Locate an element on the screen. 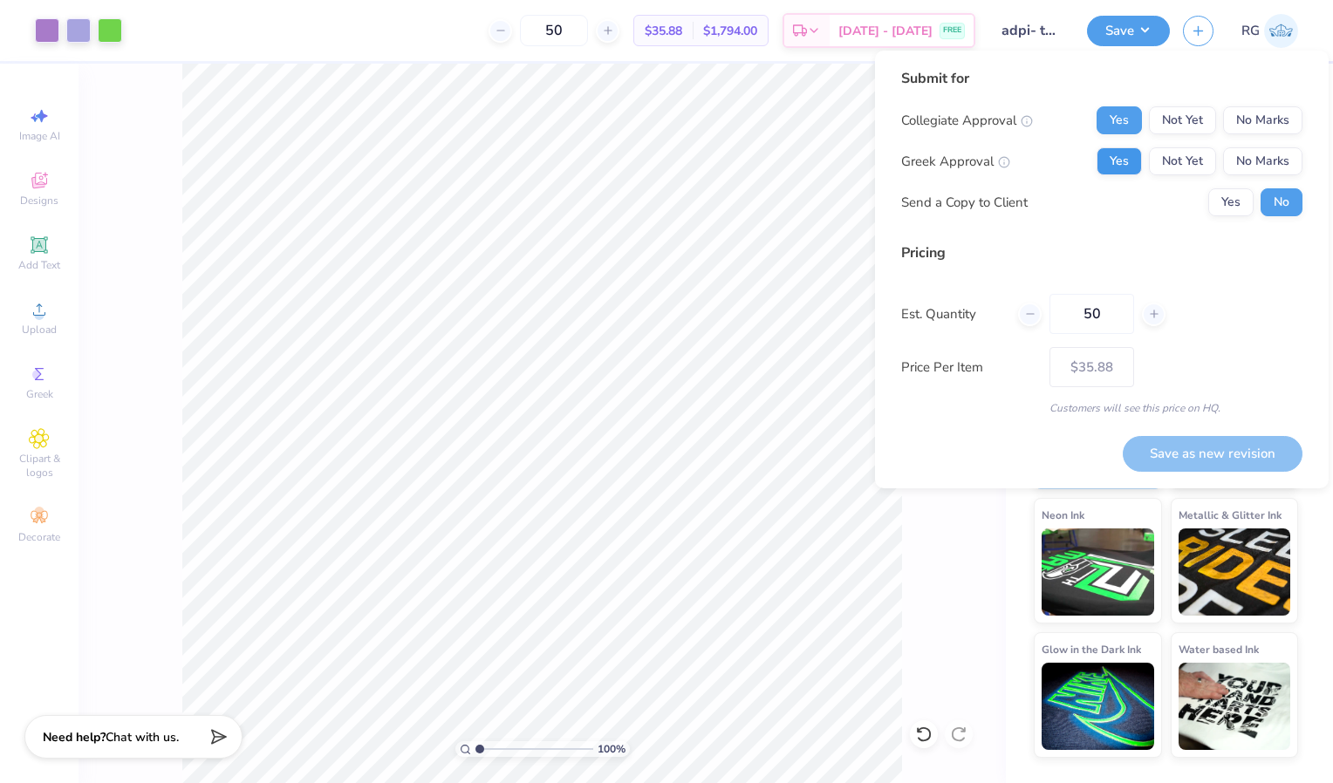  div: Send a Copy to Client is located at coordinates (964, 202).